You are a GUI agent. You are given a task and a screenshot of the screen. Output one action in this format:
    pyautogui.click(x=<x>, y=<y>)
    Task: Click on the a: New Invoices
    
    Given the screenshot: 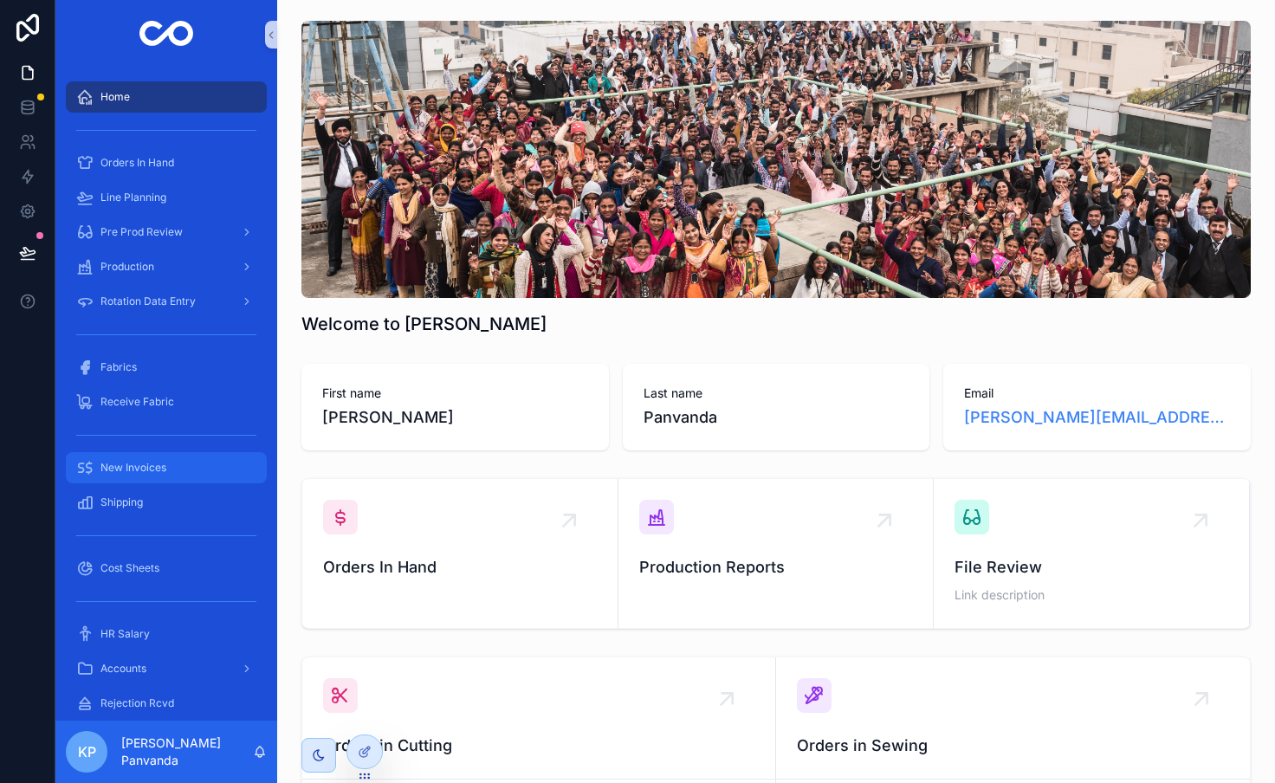 What is the action you would take?
    pyautogui.click(x=166, y=468)
    